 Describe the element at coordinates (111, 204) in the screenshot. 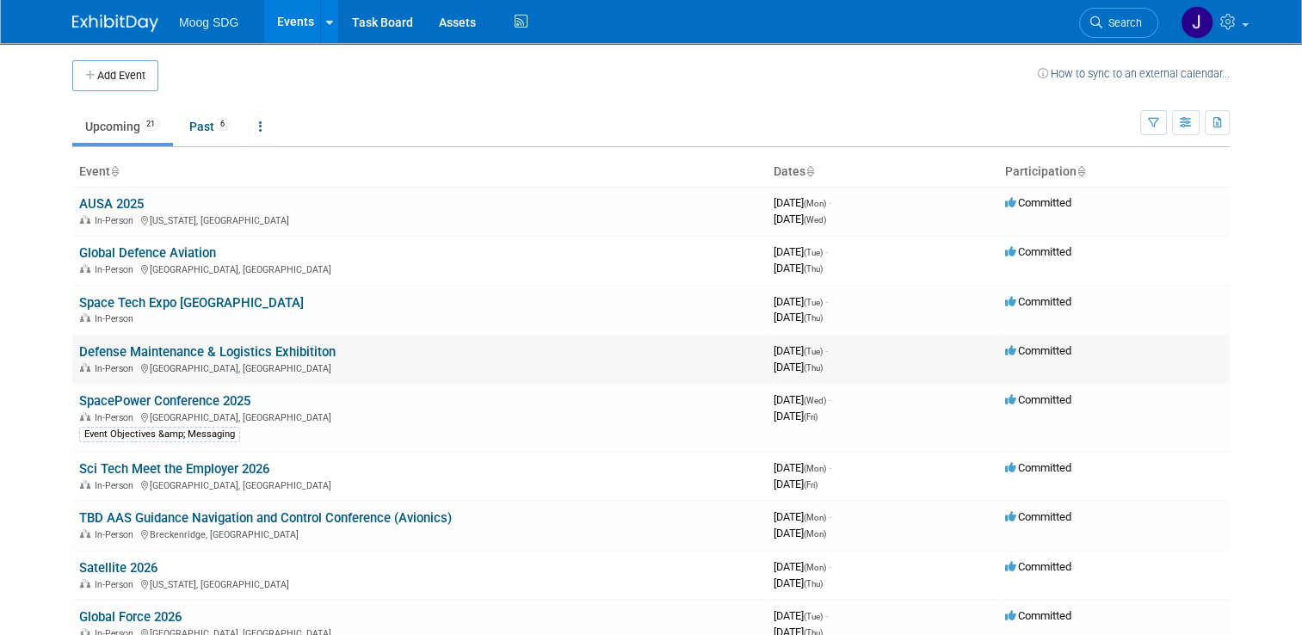

I see `a: AUSA 2025` at that location.